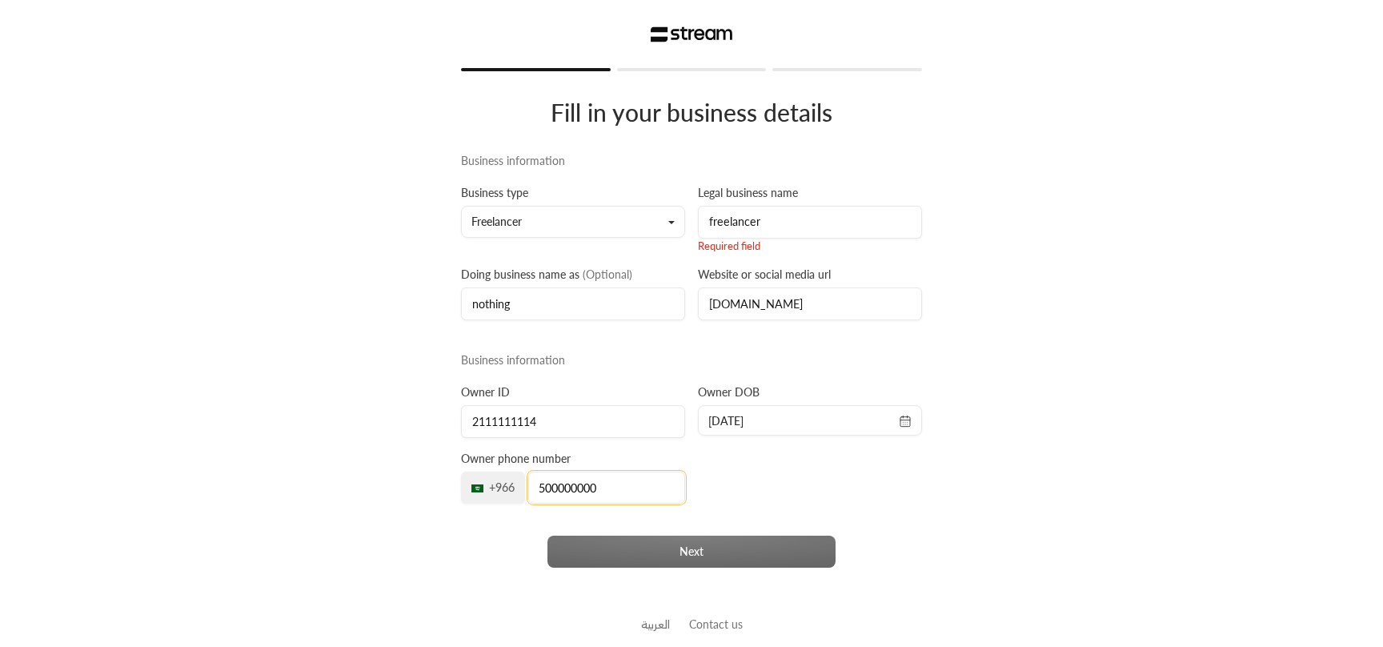  Describe the element at coordinates (748, 193) in the screenshot. I see `label: Legal business name` at that location.